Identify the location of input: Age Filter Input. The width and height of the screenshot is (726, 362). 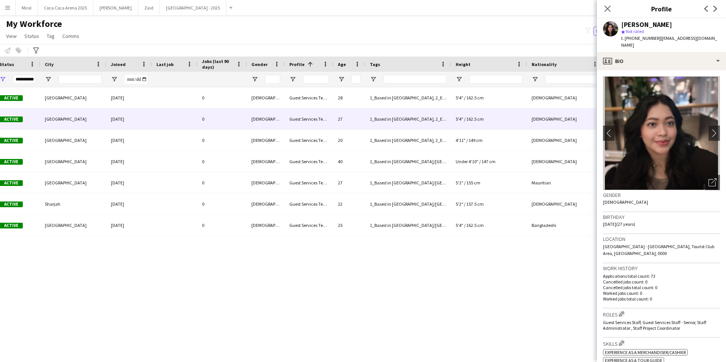
(356, 79).